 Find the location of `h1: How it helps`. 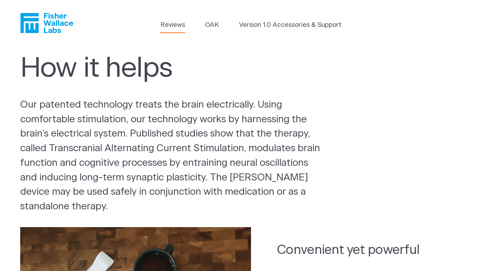

h1: How it helps is located at coordinates (165, 69).